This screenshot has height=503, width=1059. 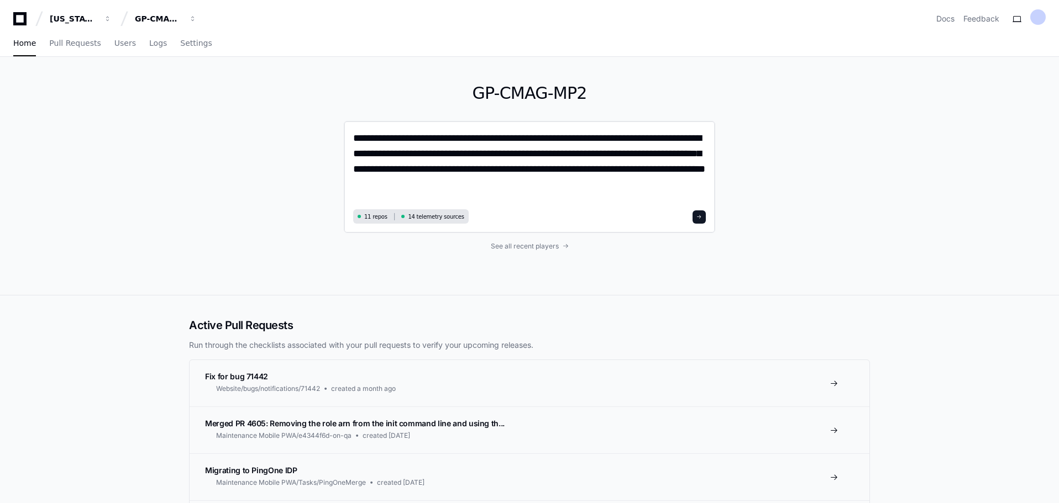 What do you see at coordinates (529, 93) in the screenshot?
I see `h1: GP-CMAG-MP2` at bounding box center [529, 93].